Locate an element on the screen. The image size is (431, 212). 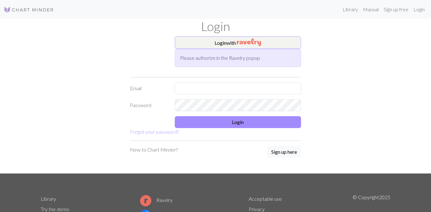
a: Login is located at coordinates (419, 9).